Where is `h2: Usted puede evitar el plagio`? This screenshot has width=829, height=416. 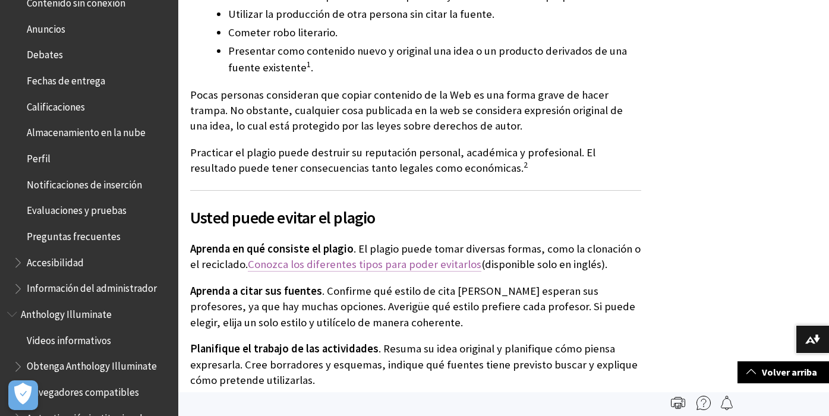
h2: Usted puede evitar el plagio is located at coordinates (415, 210).